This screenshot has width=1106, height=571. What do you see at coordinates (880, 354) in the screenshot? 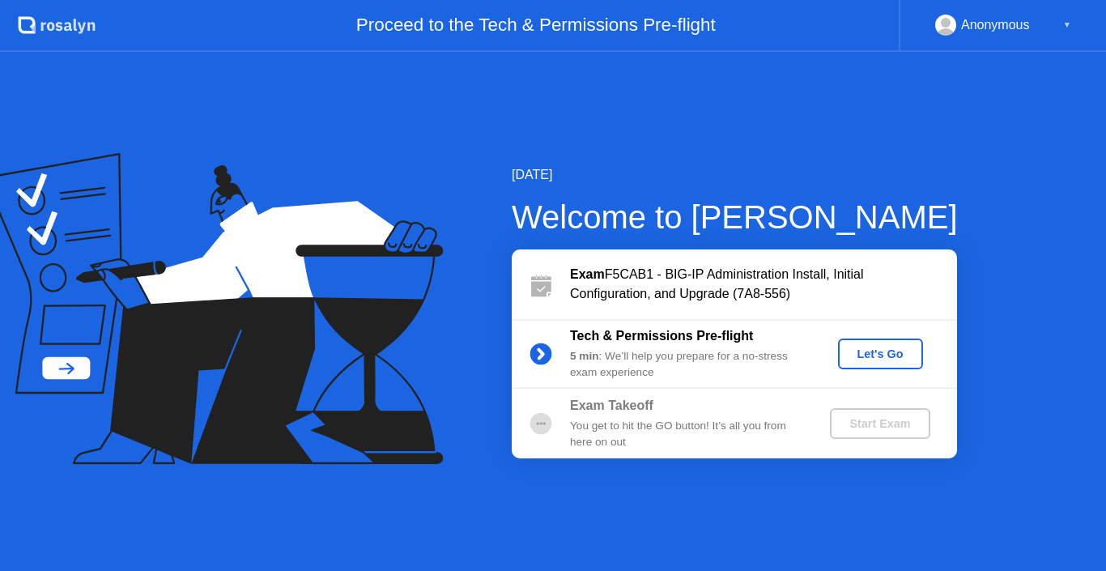
I see `button: Let's Go` at bounding box center [880, 354].